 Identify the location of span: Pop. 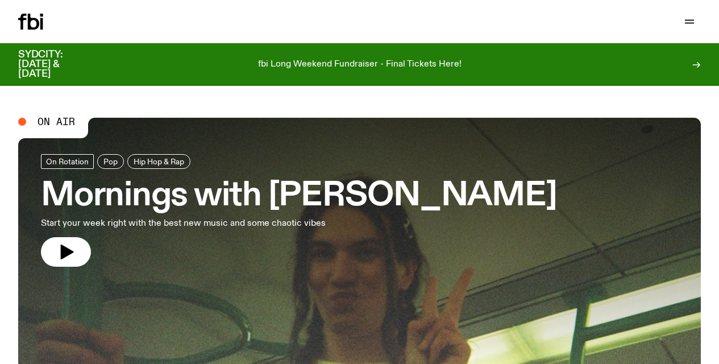
(110, 161).